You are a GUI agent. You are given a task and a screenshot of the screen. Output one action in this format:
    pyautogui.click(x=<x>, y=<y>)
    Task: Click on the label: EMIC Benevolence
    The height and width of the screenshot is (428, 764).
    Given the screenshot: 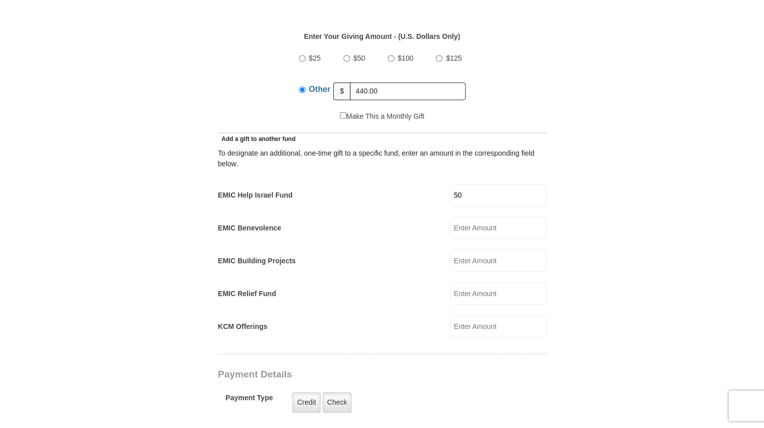 What is the action you would take?
    pyautogui.click(x=249, y=228)
    